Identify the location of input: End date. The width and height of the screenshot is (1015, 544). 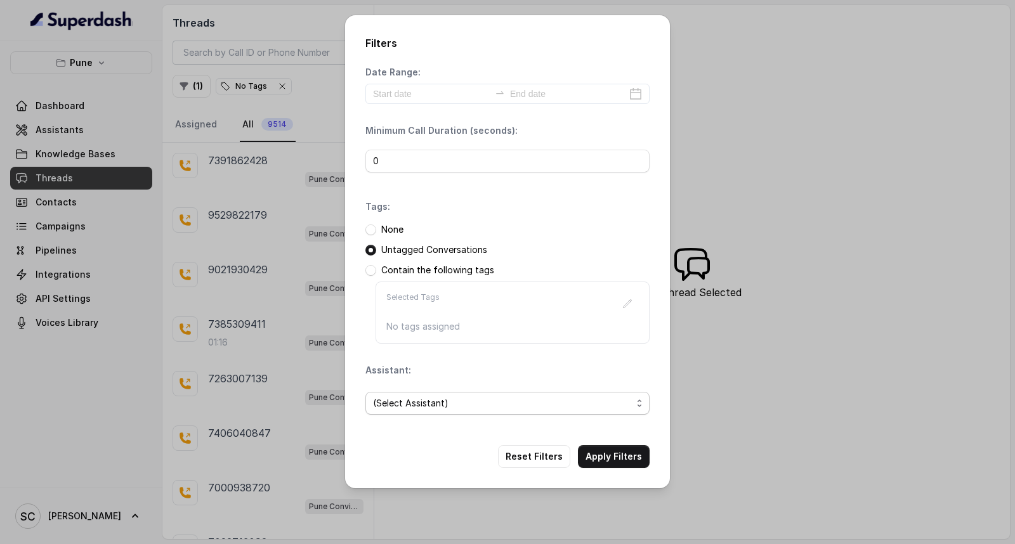
(568, 94).